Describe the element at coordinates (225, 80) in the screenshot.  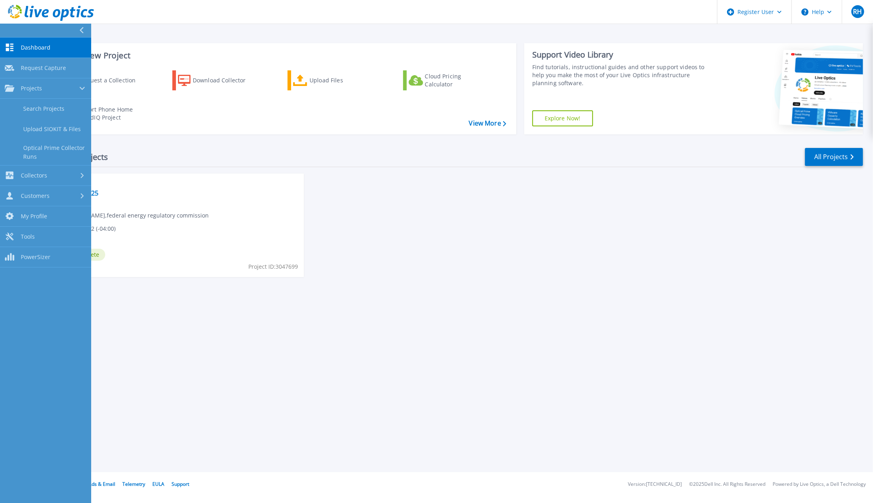
I see `div: Download Collector` at that location.